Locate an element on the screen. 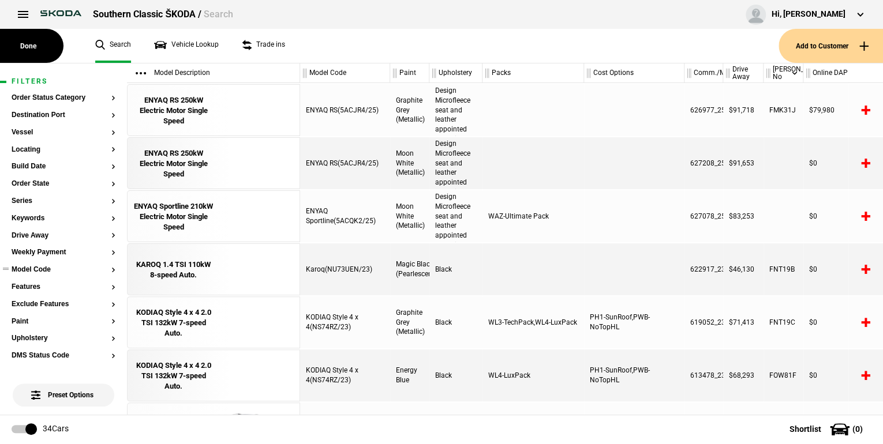  section: Locating is located at coordinates (63, 155).